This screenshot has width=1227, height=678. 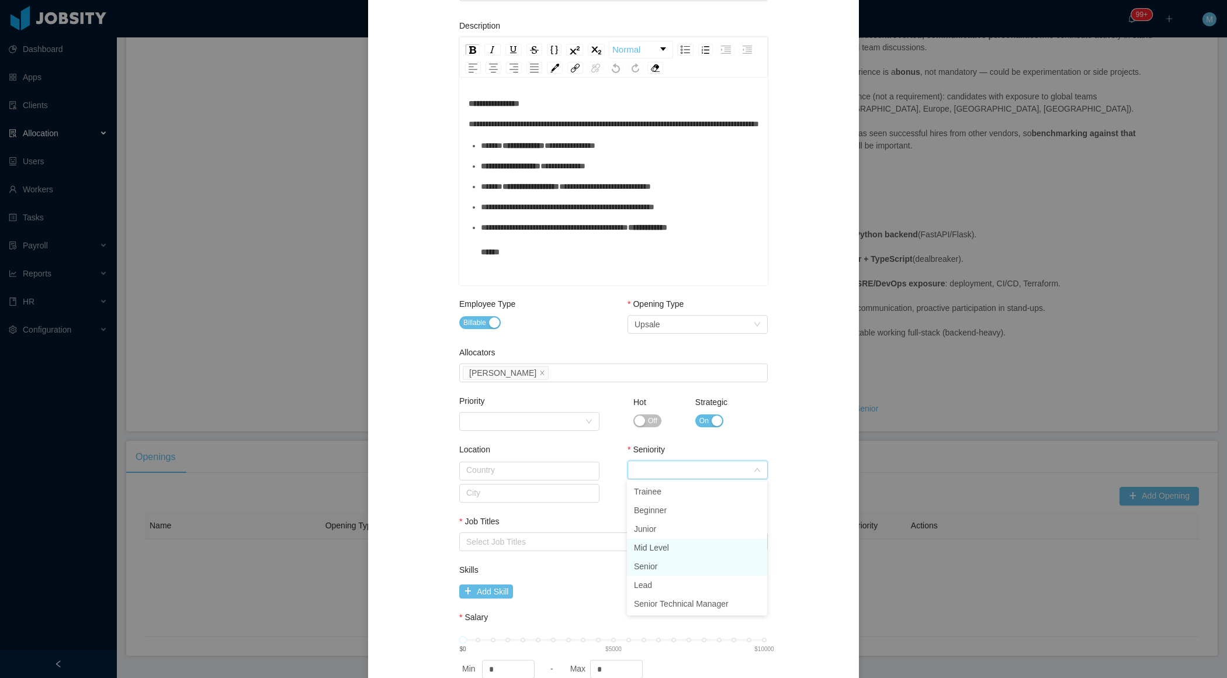 I want to click on label: Location, so click(x=475, y=449).